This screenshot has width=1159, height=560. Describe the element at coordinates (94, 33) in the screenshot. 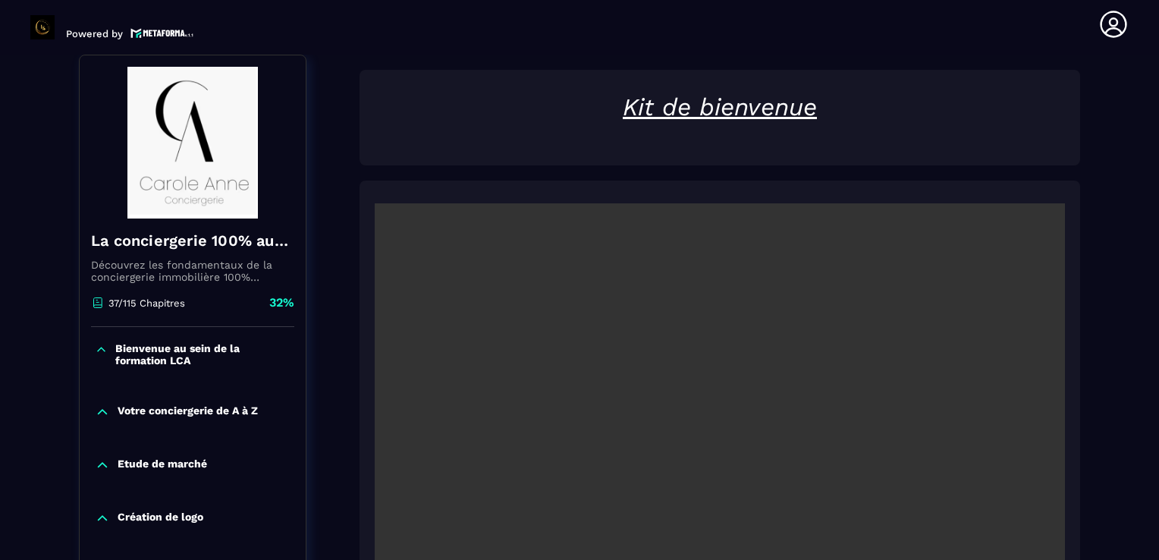

I see `p: Powered by` at that location.